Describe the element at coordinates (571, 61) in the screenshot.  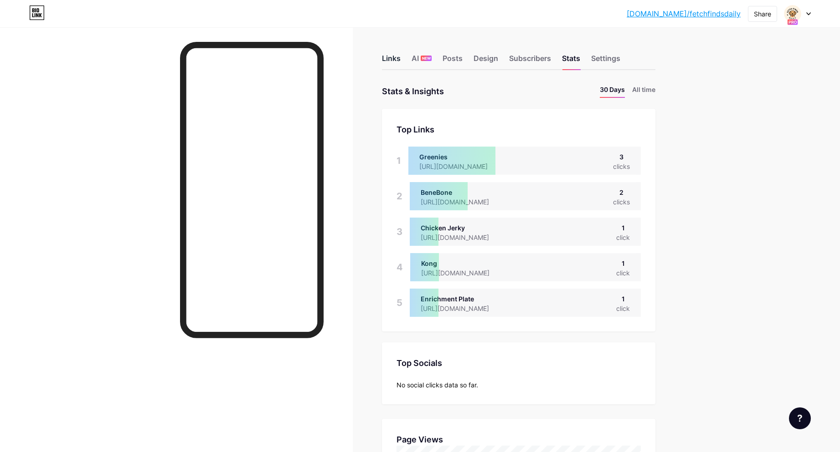
I see `div: Stats` at that location.